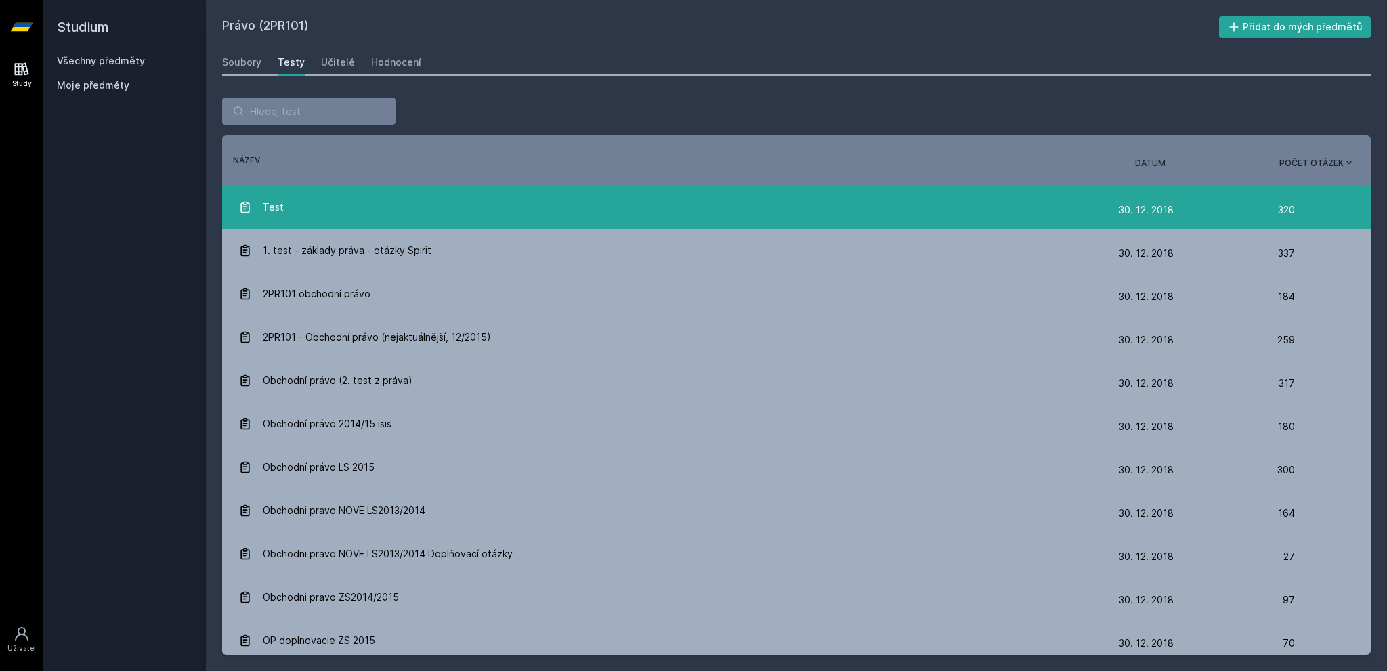 The width and height of the screenshot is (1387, 671). Describe the element at coordinates (1289, 644) in the screenshot. I see `span: 70` at that location.